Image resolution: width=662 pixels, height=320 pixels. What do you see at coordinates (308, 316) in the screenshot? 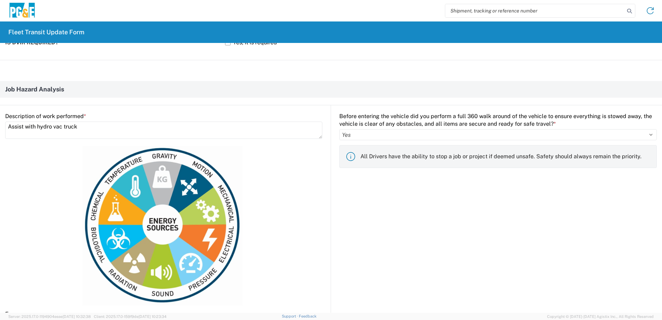
I see `a: Feedback` at bounding box center [308, 316].